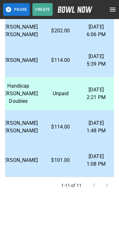 The image size is (119, 233). What do you see at coordinates (43, 10) in the screenshot?
I see `button: Create` at bounding box center [43, 10].